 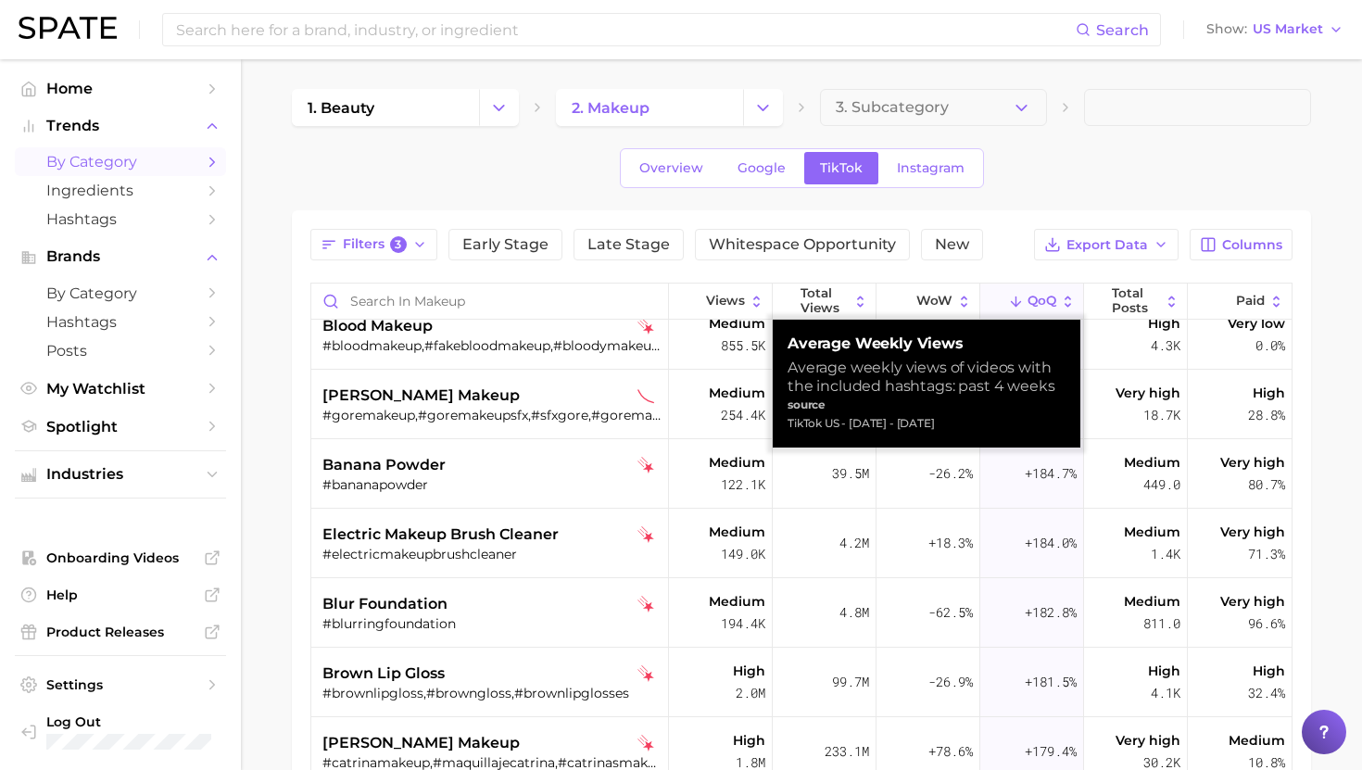 What do you see at coordinates (1241, 245) in the screenshot?
I see `button: Columns` at bounding box center [1241, 245].